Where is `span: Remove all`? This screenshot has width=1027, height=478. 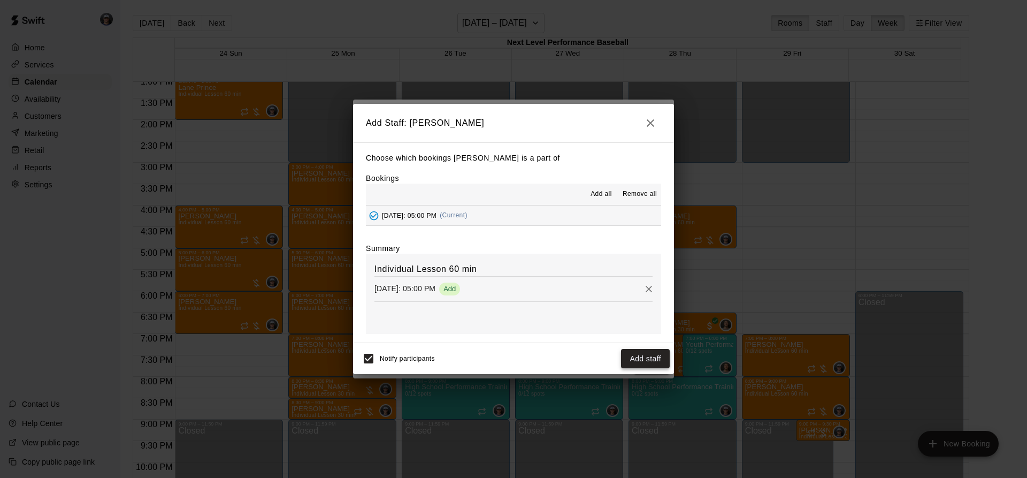
span: Remove all is located at coordinates (640, 194).